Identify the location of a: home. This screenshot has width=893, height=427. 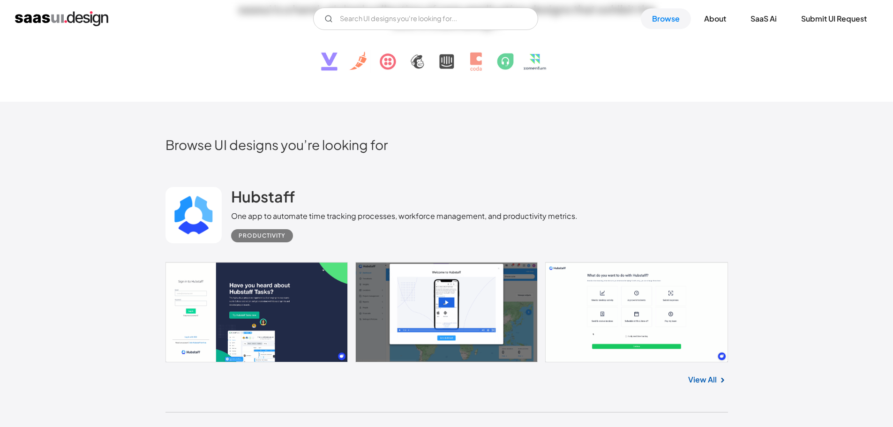
(61, 19).